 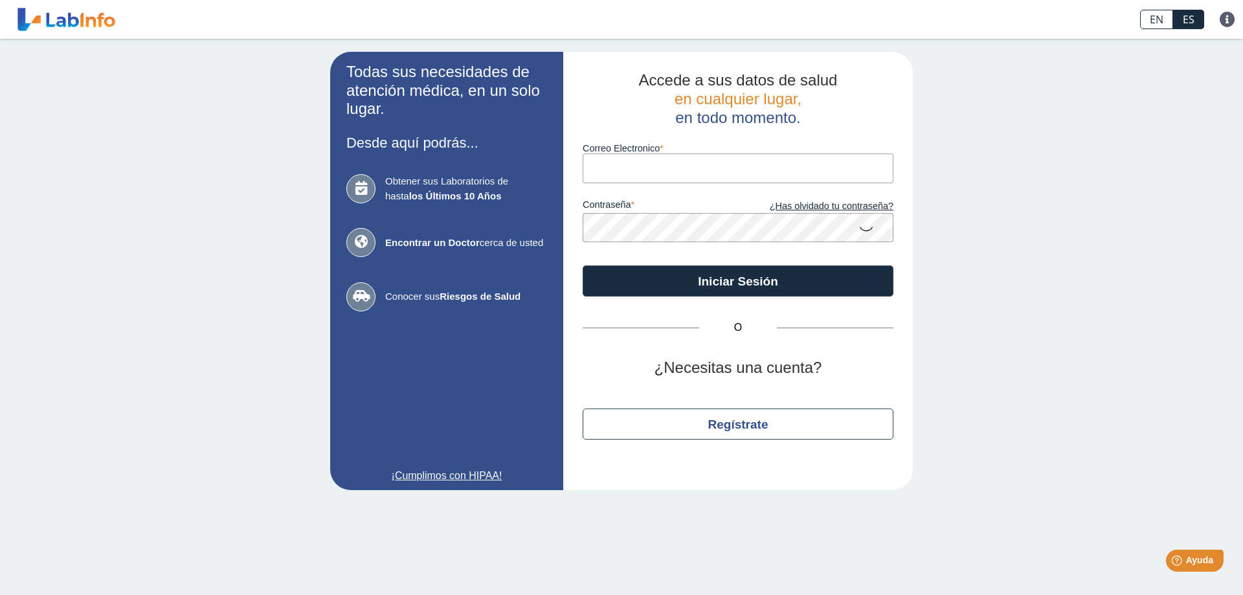 I want to click on b: los Últimos 10 Años, so click(x=455, y=195).